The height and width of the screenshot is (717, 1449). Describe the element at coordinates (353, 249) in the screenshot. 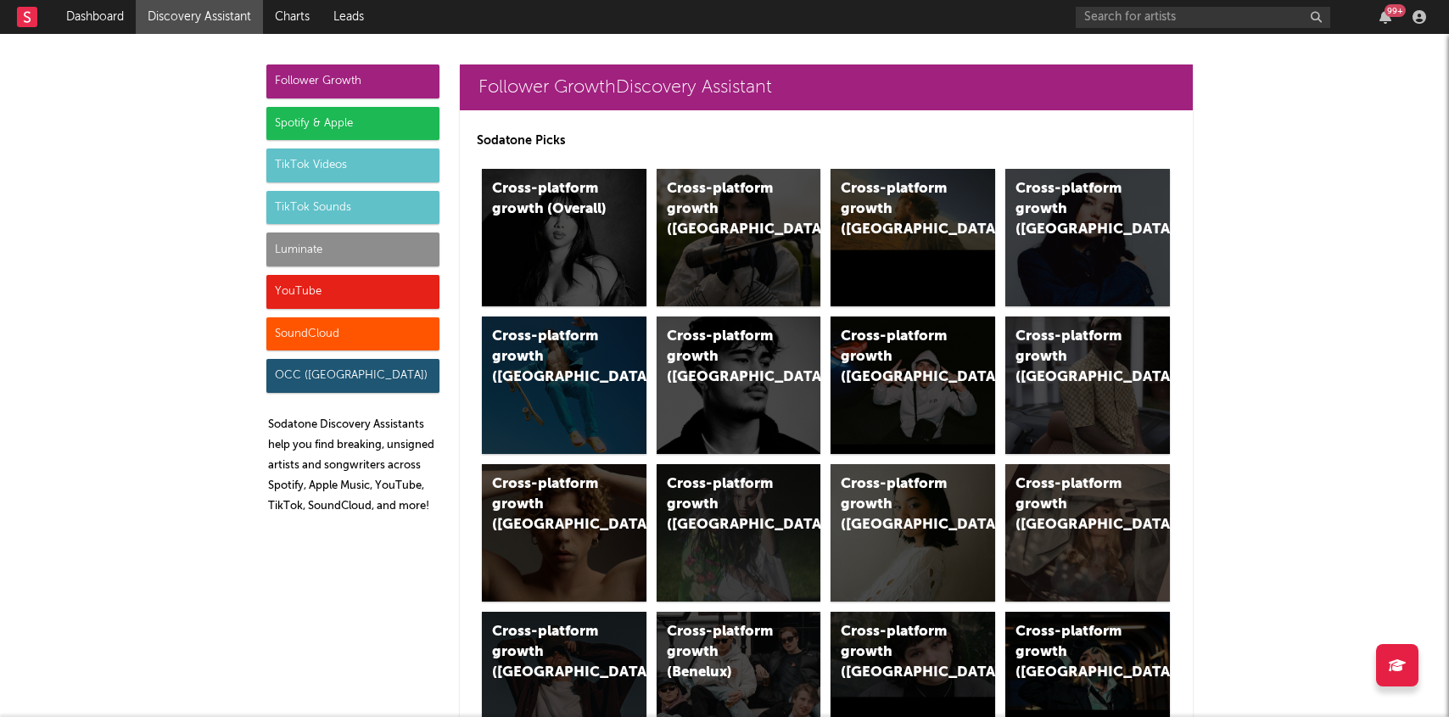

I see `div: Luminate` at that location.